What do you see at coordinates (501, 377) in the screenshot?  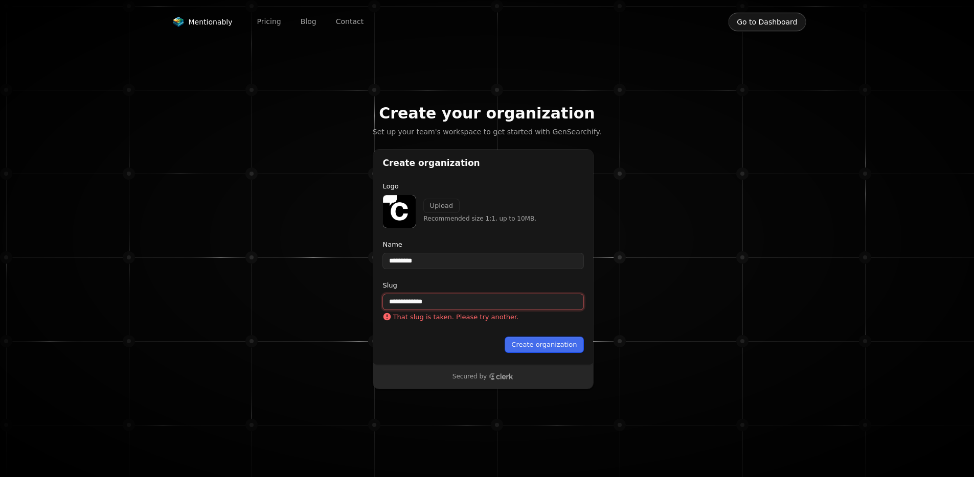 I see `a: Clerk logo` at bounding box center [501, 377].